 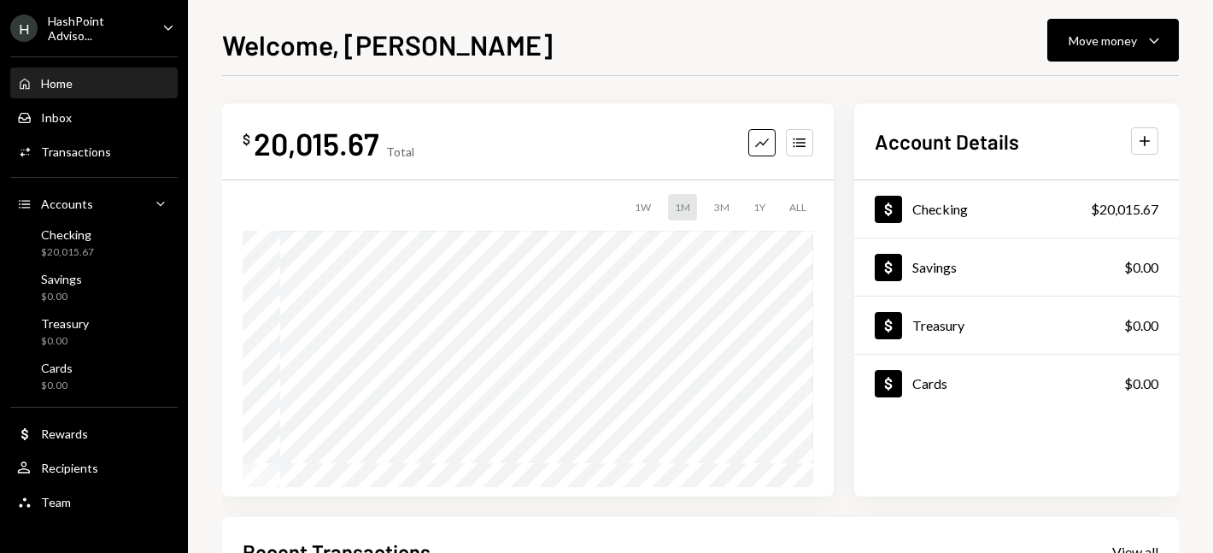 I want to click on a: Inbox, so click(x=94, y=117).